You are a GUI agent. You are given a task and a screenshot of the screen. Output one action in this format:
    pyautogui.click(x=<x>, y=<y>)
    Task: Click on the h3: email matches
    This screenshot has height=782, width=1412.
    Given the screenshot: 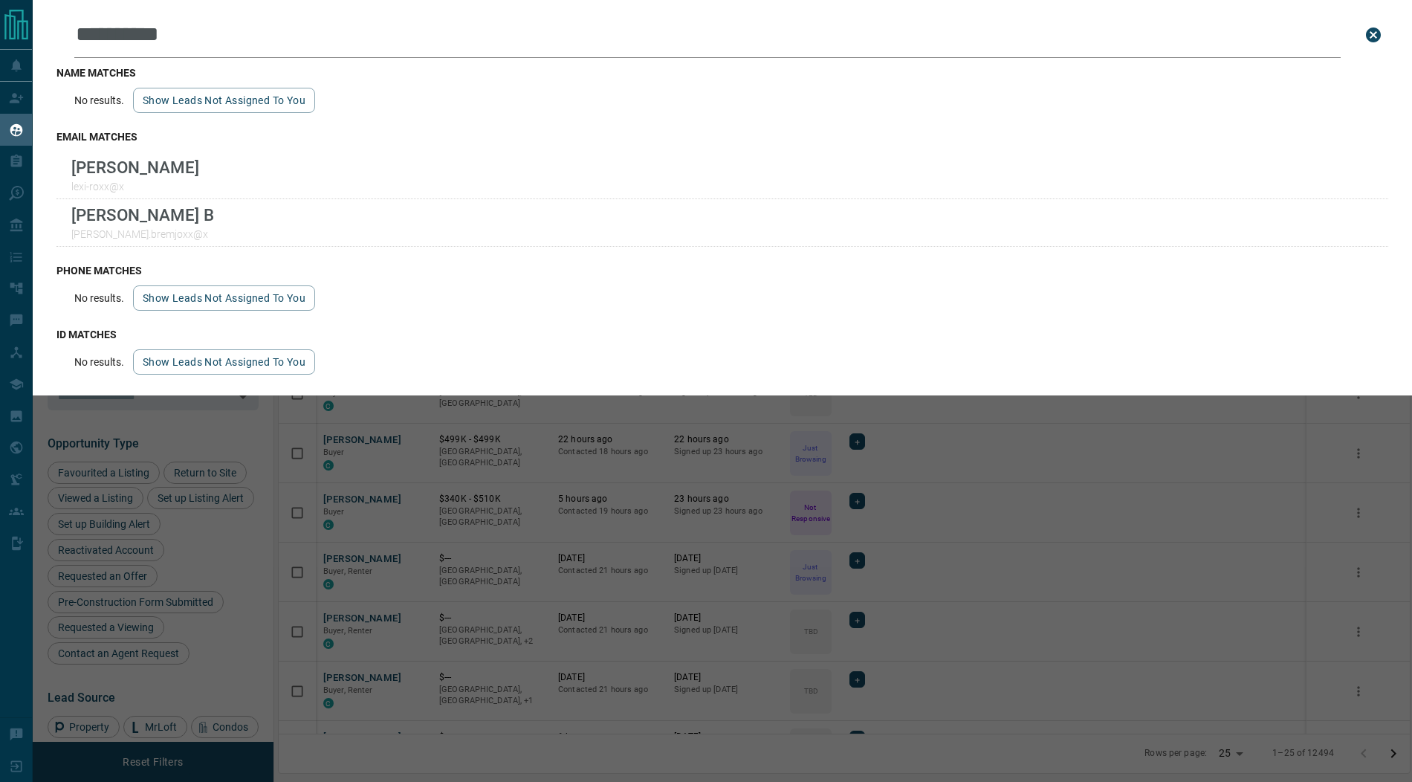 What is the action you would take?
    pyautogui.click(x=722, y=137)
    